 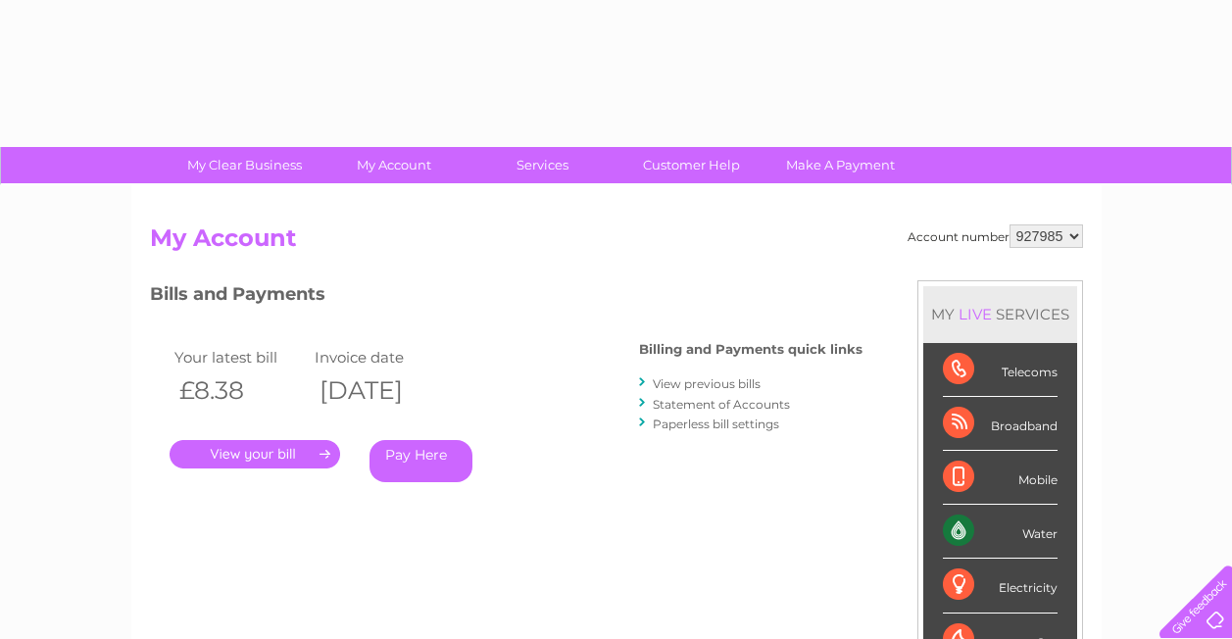 What do you see at coordinates (421, 461) in the screenshot?
I see `a: Pay Here` at bounding box center [421, 461].